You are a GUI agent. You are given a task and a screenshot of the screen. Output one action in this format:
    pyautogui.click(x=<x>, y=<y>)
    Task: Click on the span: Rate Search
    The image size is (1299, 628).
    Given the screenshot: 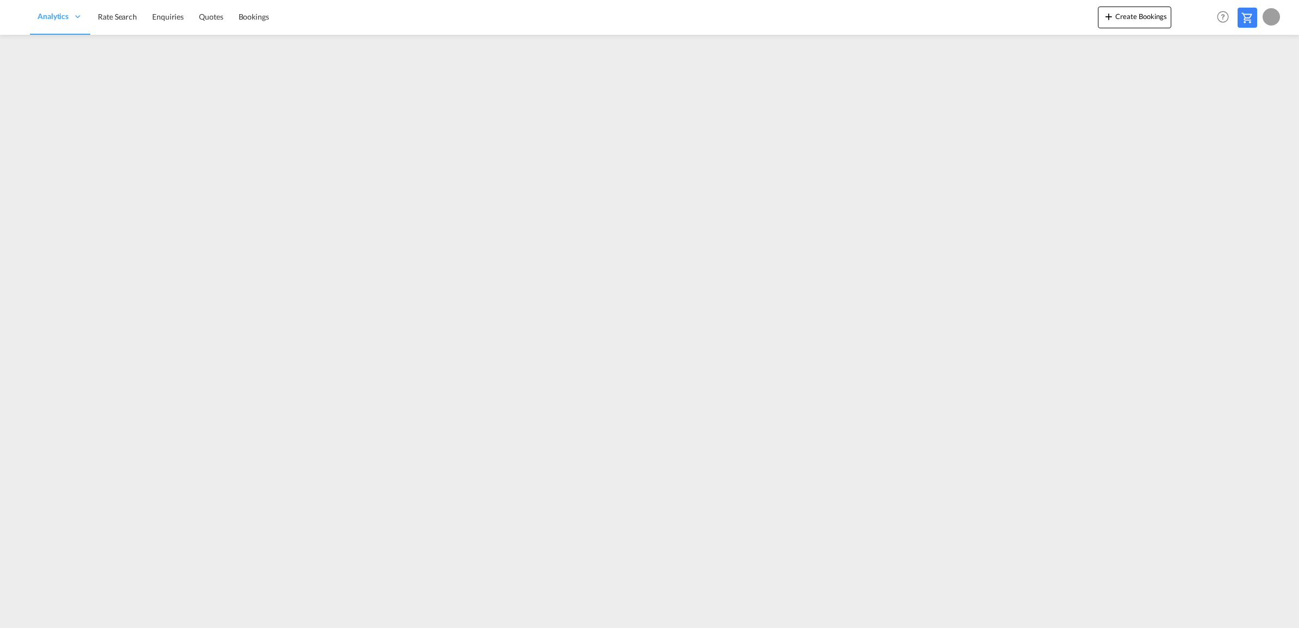 What is the action you would take?
    pyautogui.click(x=117, y=16)
    